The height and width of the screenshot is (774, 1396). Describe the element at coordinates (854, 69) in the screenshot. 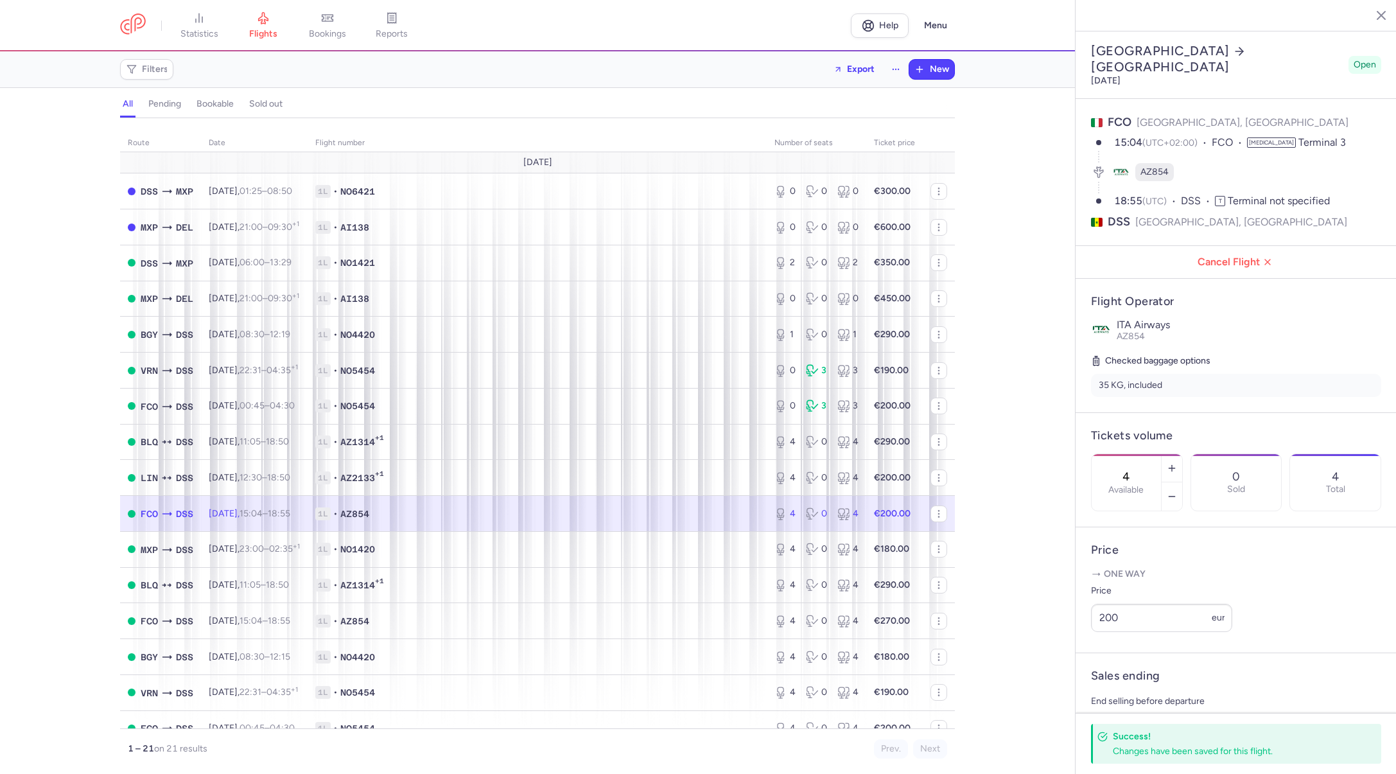

I see `button: Export` at that location.